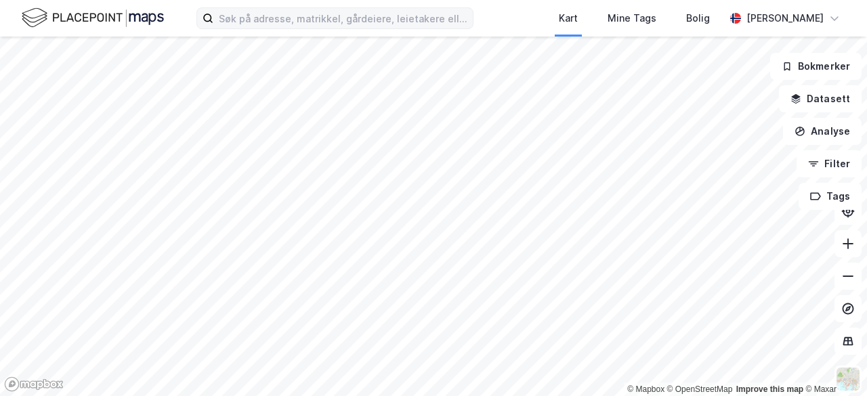  I want to click on div: Kart, so click(568, 18).